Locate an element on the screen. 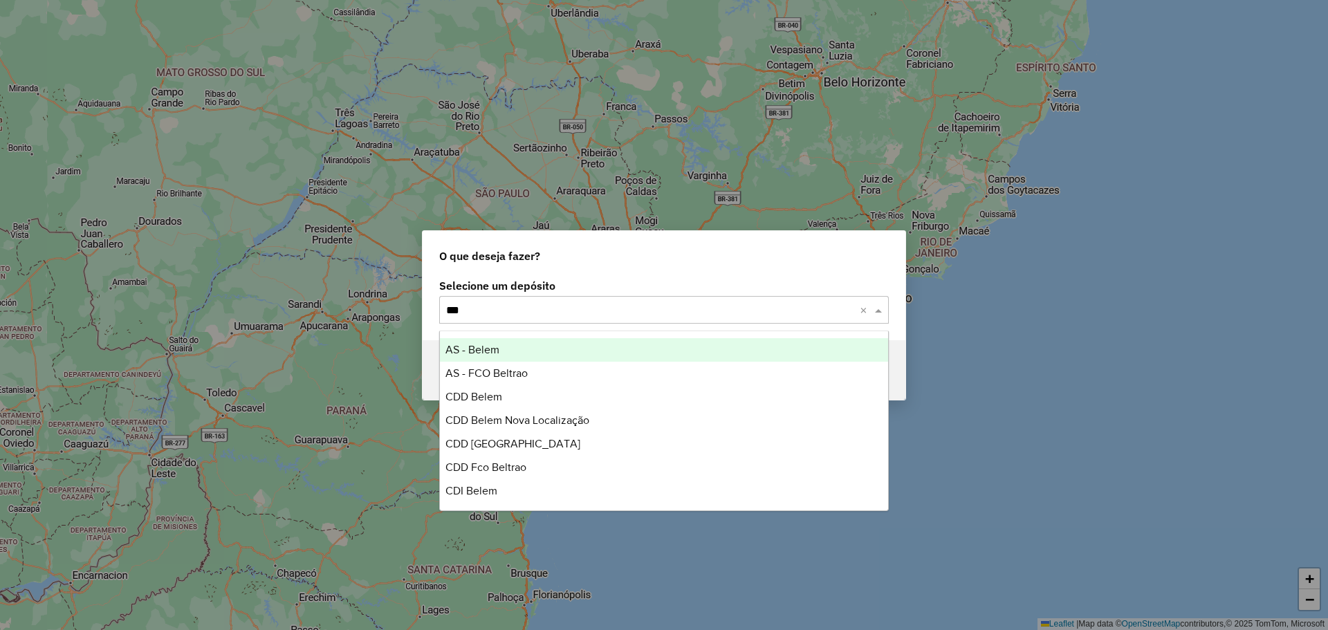  span: AS - Belem is located at coordinates (473, 349).